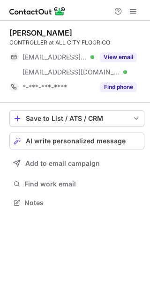 This screenshot has height=281, width=150. What do you see at coordinates (77, 184) in the screenshot?
I see `button: Find work email` at bounding box center [77, 184].